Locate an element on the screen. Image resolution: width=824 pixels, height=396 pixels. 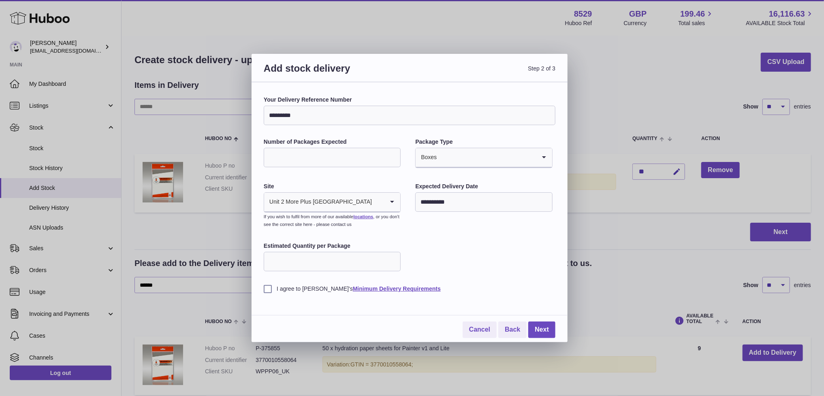
label: Number of Packages Expected is located at coordinates (332, 142).